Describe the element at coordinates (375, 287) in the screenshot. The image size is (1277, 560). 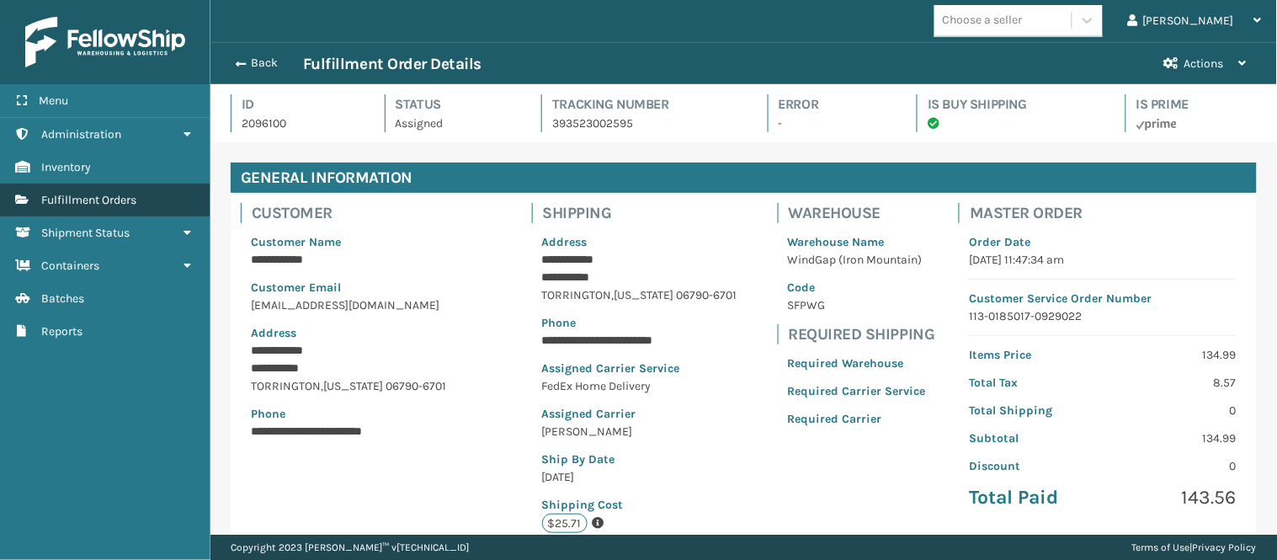
I see `p: Customer Email` at that location.